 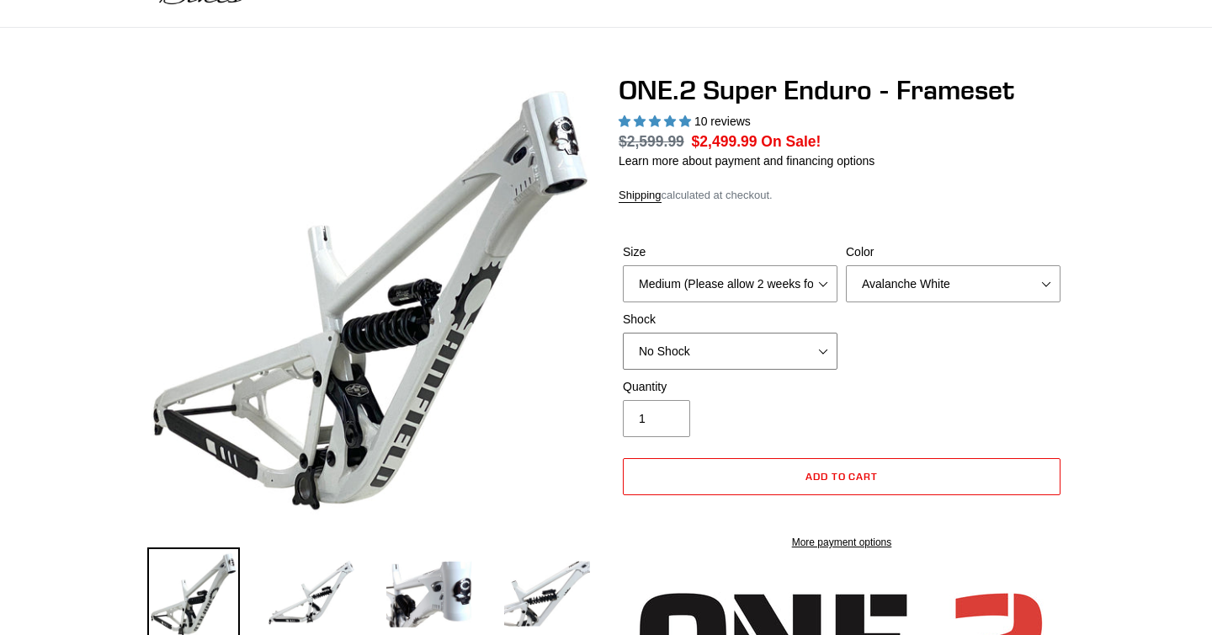 I want to click on button: Add to cart, so click(x=842, y=476).